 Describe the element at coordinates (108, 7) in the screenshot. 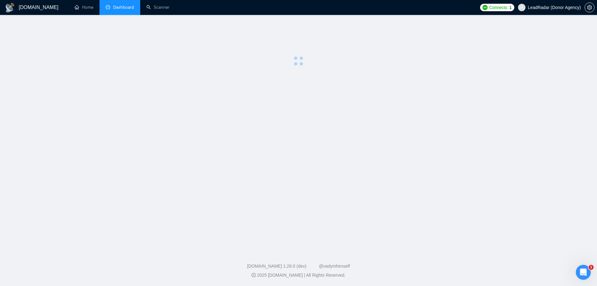

I see `span: dashboard` at that location.